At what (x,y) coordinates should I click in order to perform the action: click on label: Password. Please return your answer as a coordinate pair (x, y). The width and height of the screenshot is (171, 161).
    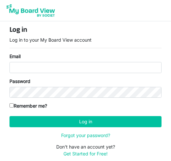
    Looking at the image, I should click on (20, 81).